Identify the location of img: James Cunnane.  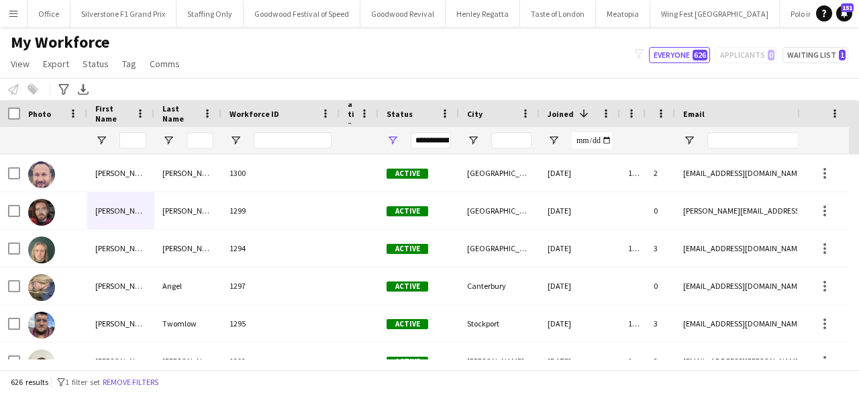
(42, 250).